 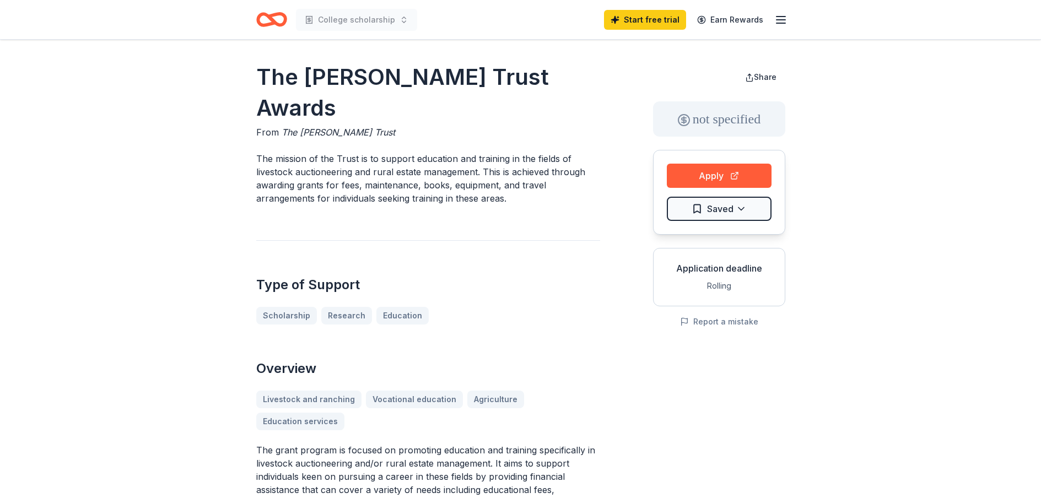 I want to click on a: Scholarship, so click(x=286, y=316).